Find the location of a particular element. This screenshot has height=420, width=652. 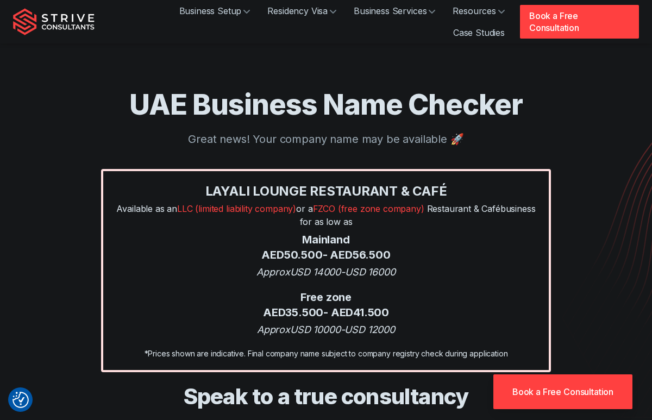

button: Consent Preferences is located at coordinates (21, 400).